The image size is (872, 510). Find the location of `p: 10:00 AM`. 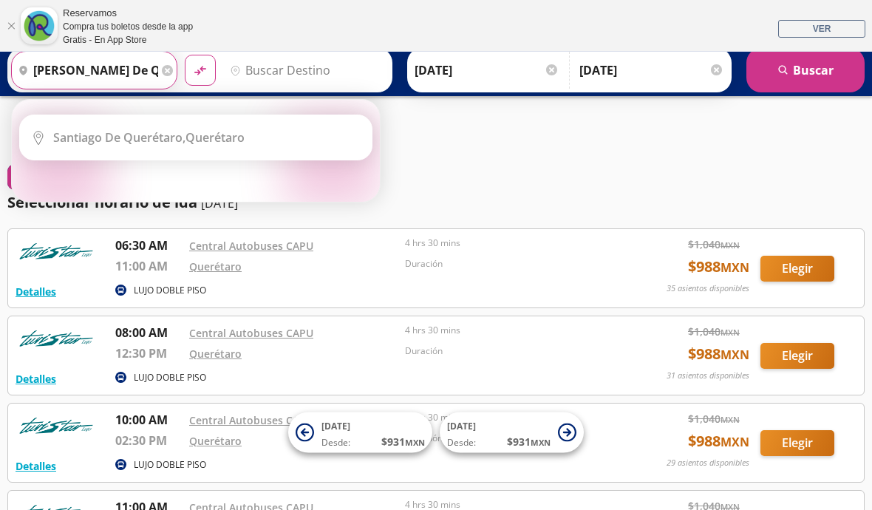

p: 10:00 AM is located at coordinates (148, 420).